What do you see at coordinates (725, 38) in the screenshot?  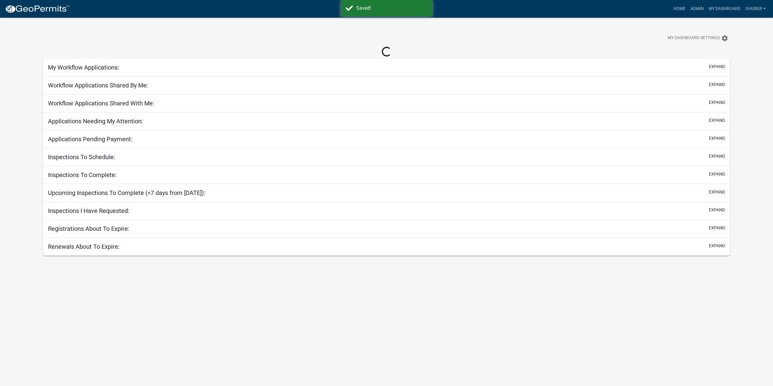 I see `i: settings` at bounding box center [725, 38].